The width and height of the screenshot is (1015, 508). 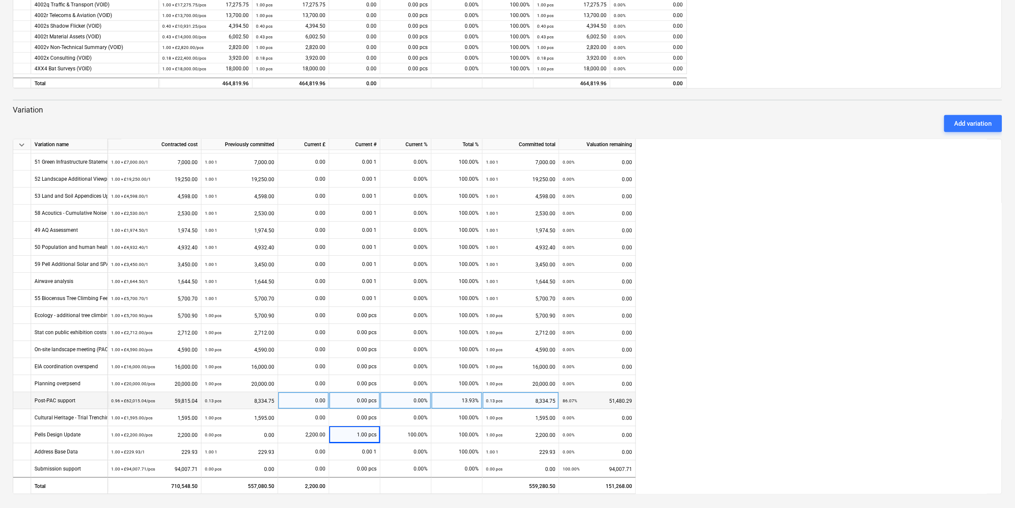 What do you see at coordinates (131, 179) in the screenshot?
I see `small: 1.00 × £19,250.00 / 1` at bounding box center [131, 179].